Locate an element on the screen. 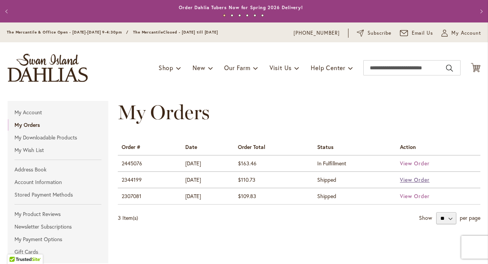 The height and width of the screenshot is (264, 488). span: My Account is located at coordinates (466, 33).